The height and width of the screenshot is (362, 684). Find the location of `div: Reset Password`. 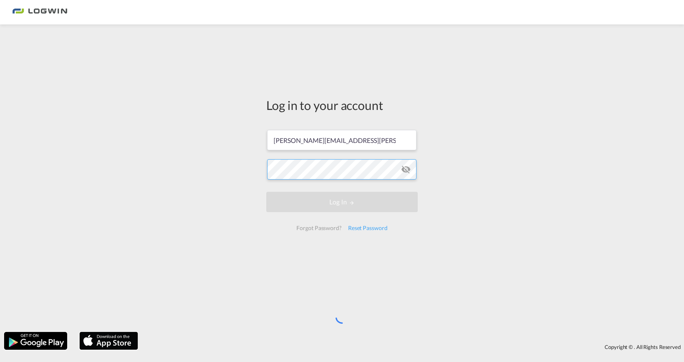

div: Reset Password is located at coordinates (368, 228).